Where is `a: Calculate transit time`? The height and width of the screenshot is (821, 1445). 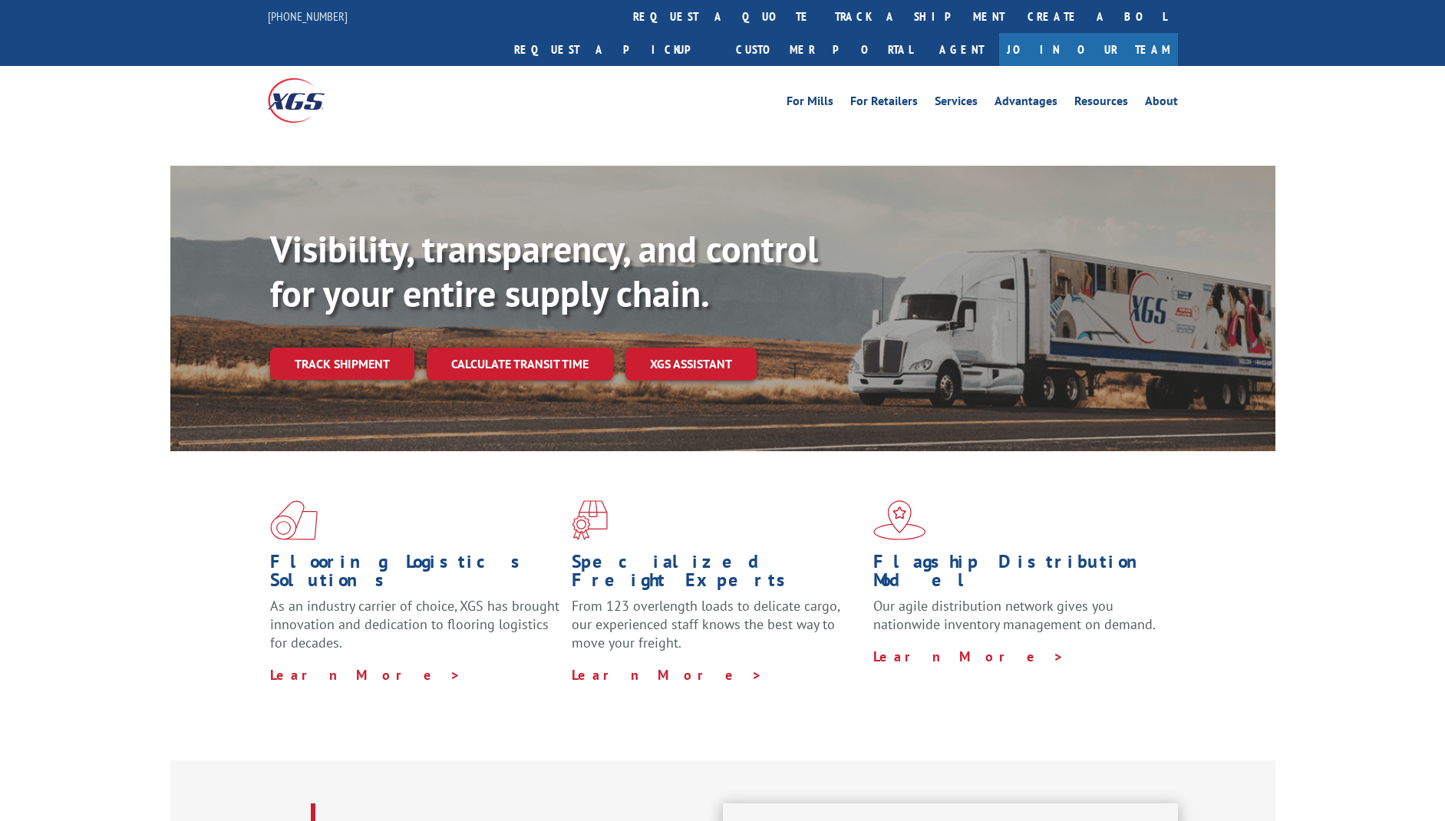
a: Calculate transit time is located at coordinates (520, 364).